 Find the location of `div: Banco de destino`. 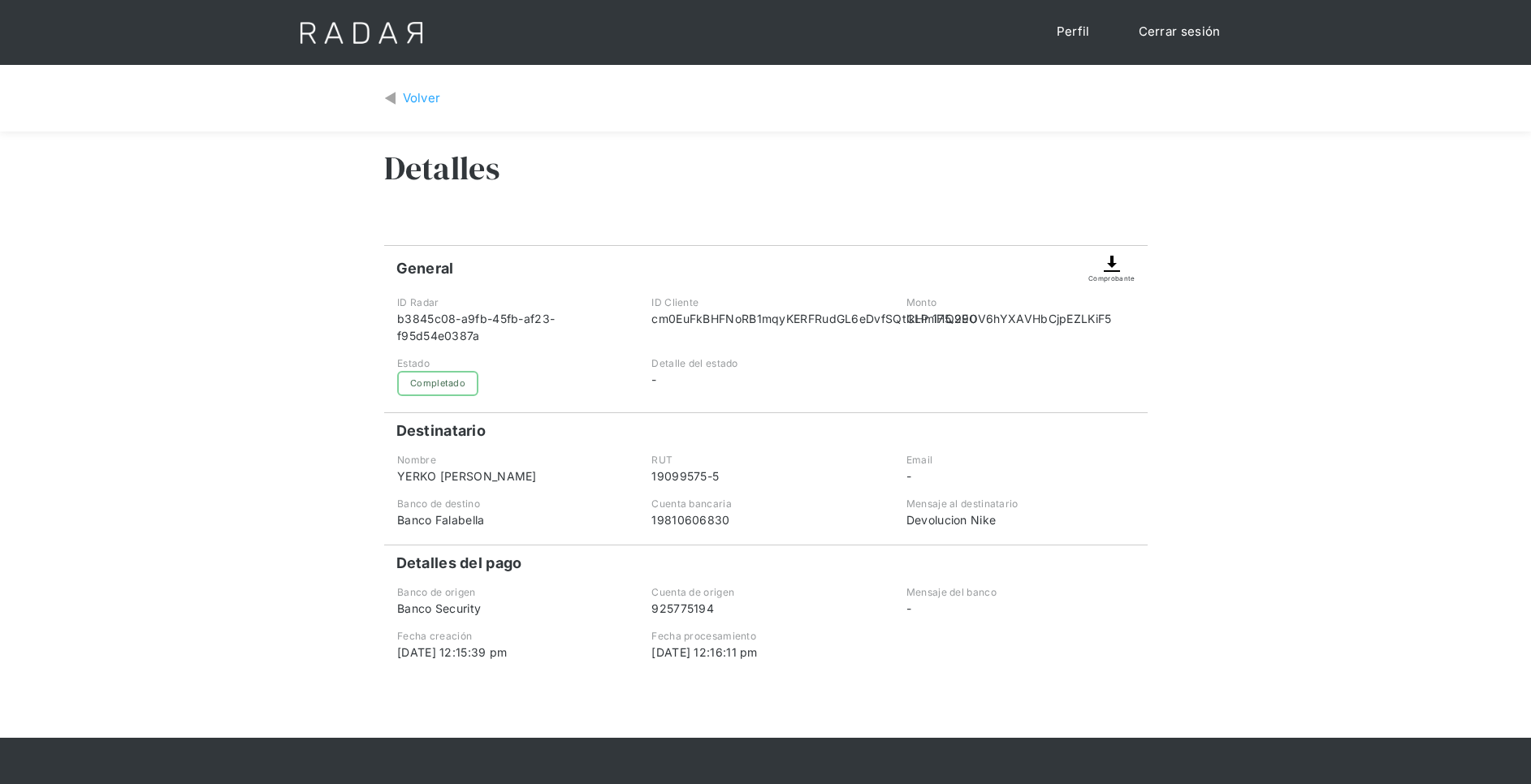

div: Banco de destino is located at coordinates (511, 505).